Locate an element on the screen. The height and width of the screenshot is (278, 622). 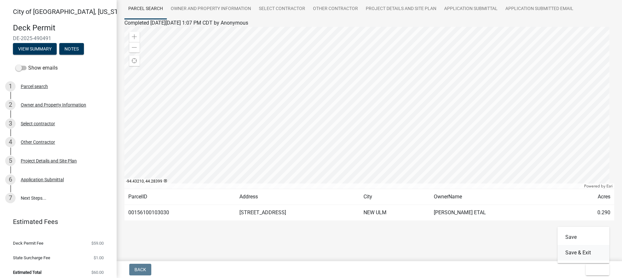
div: 5 is located at coordinates (10, 161).